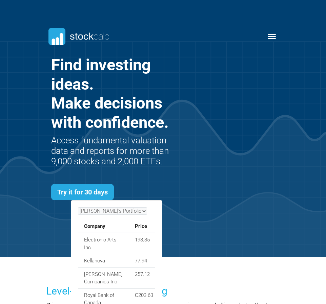 The width and height of the screenshot is (326, 304). What do you see at coordinates (144, 261) in the screenshot?
I see `td: 77.94` at bounding box center [144, 261].